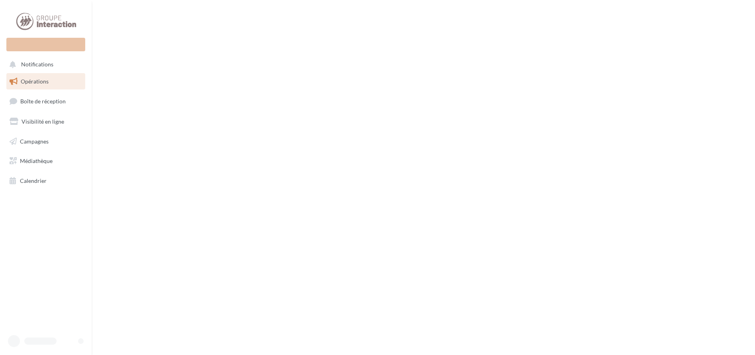  What do you see at coordinates (46, 181) in the screenshot?
I see `a: Calendrier` at bounding box center [46, 181].